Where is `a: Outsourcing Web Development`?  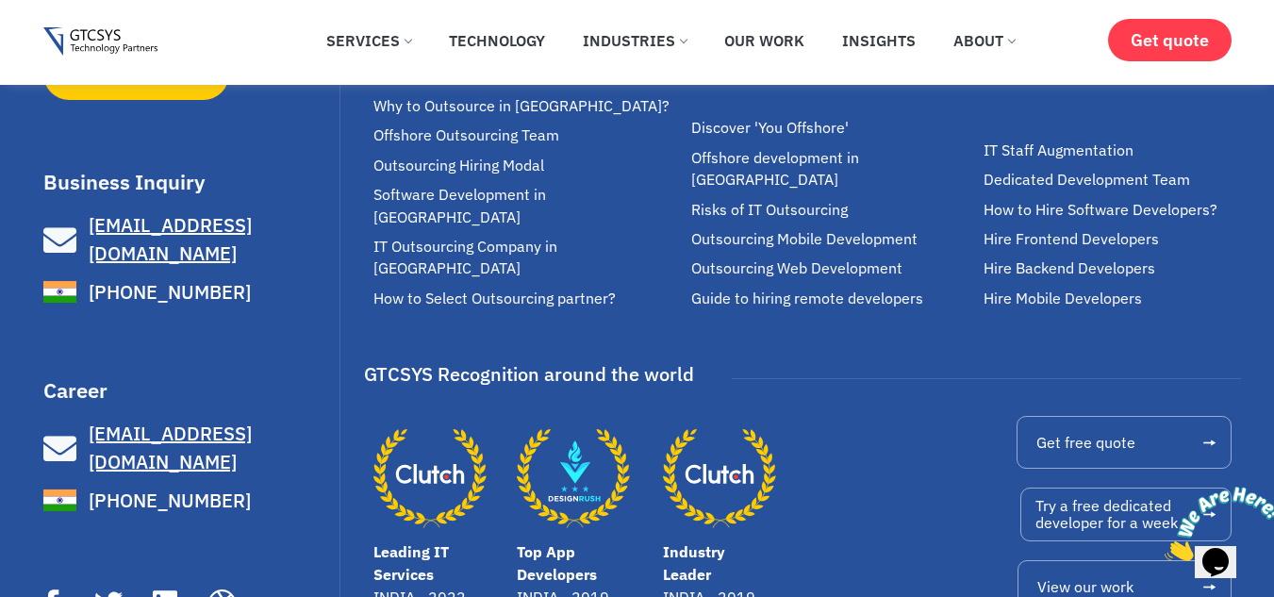 a: Outsourcing Web Development is located at coordinates (832, 268).